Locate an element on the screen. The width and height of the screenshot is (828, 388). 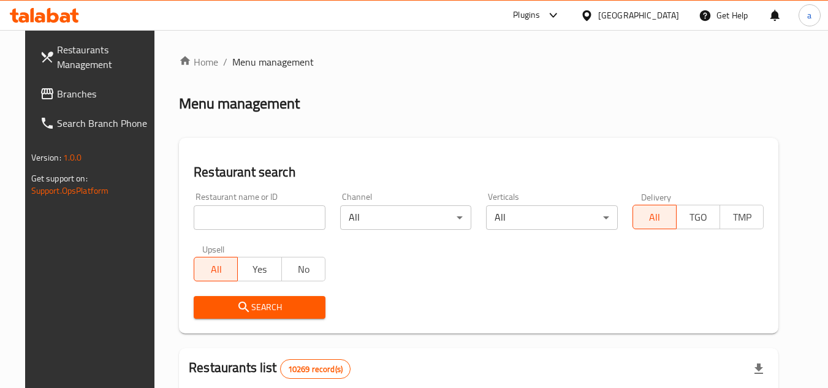
span: a is located at coordinates (809, 15).